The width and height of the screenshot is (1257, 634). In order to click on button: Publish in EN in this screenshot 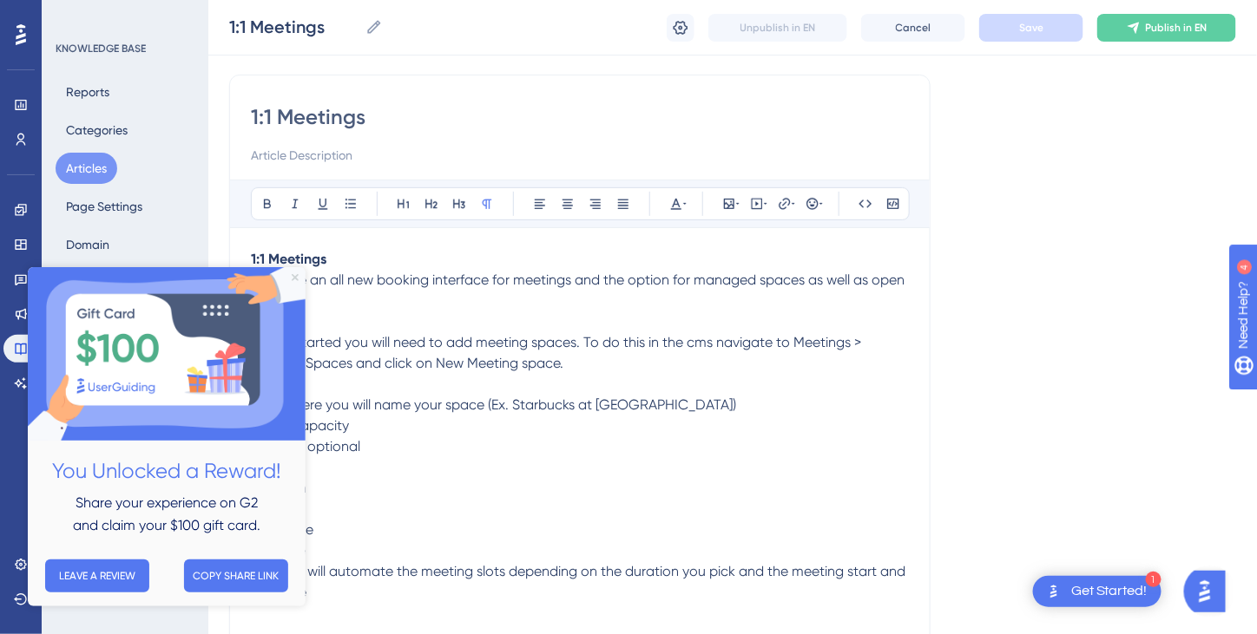, I will do `click(1167, 28)`.